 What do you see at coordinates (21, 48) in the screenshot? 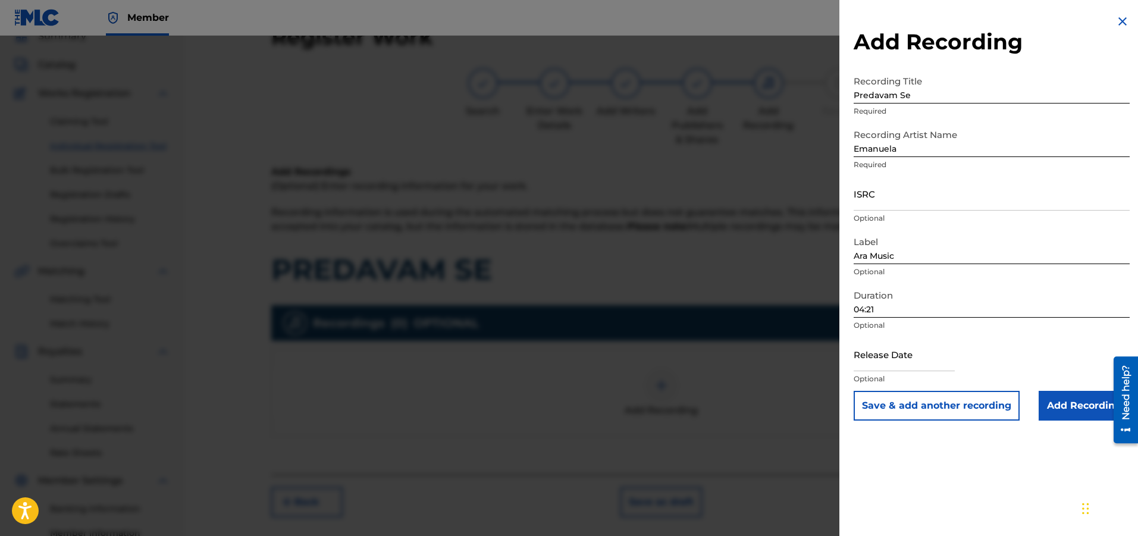
I see `div: Open Resource Center` at bounding box center [21, 48].